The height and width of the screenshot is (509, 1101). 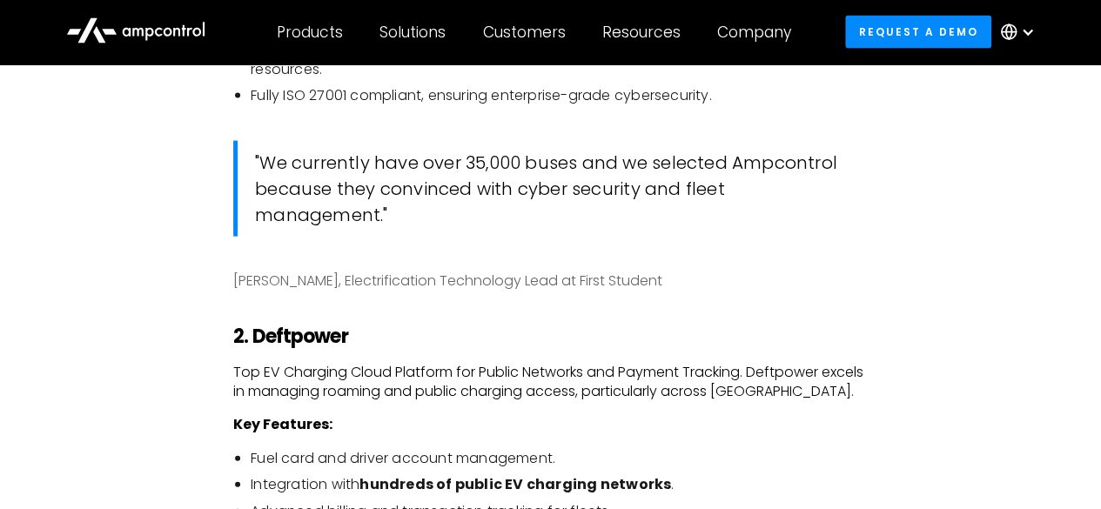 What do you see at coordinates (754, 32) in the screenshot?
I see `div: Company` at bounding box center [754, 32].